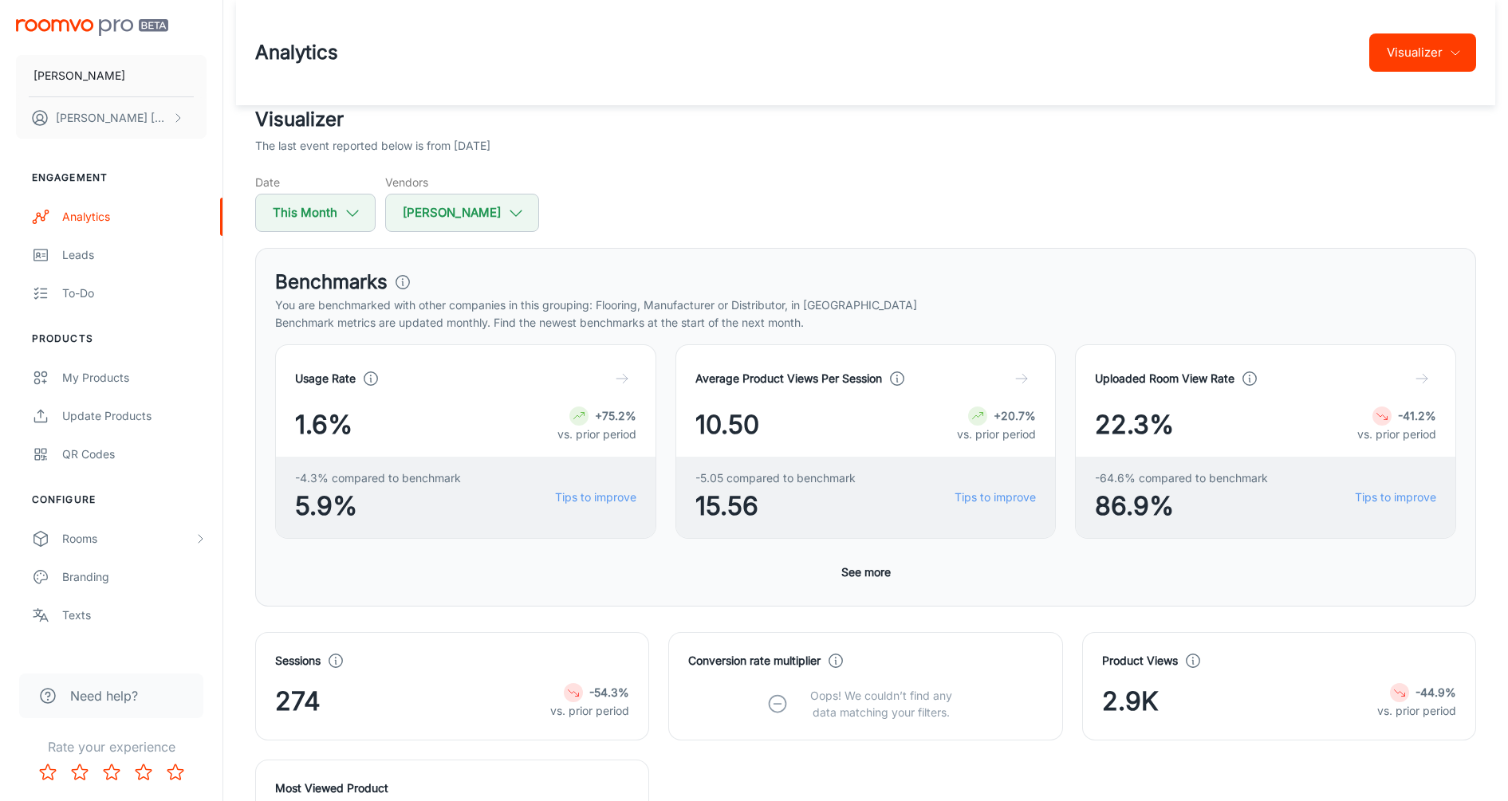  Describe the element at coordinates (1164, 379) in the screenshot. I see `h4: Uploaded Room View Rate` at that location.